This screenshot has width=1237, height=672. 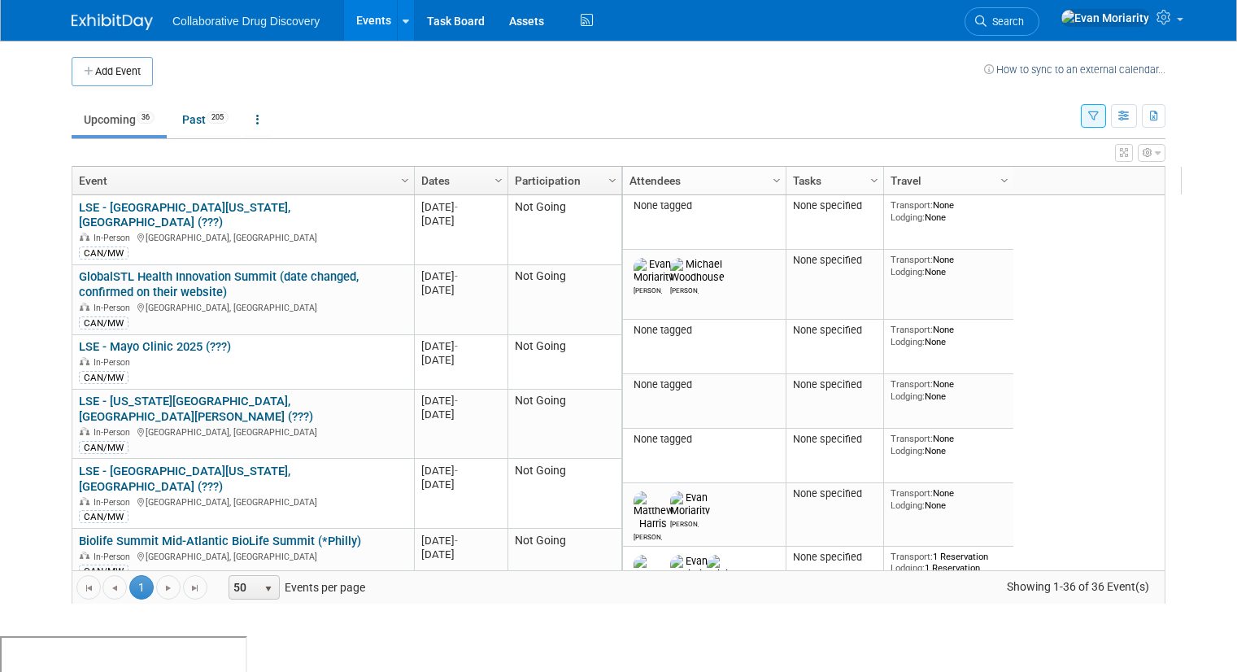 What do you see at coordinates (684, 289) in the screenshot?
I see `div: Michael Woodhouse` at bounding box center [684, 289].